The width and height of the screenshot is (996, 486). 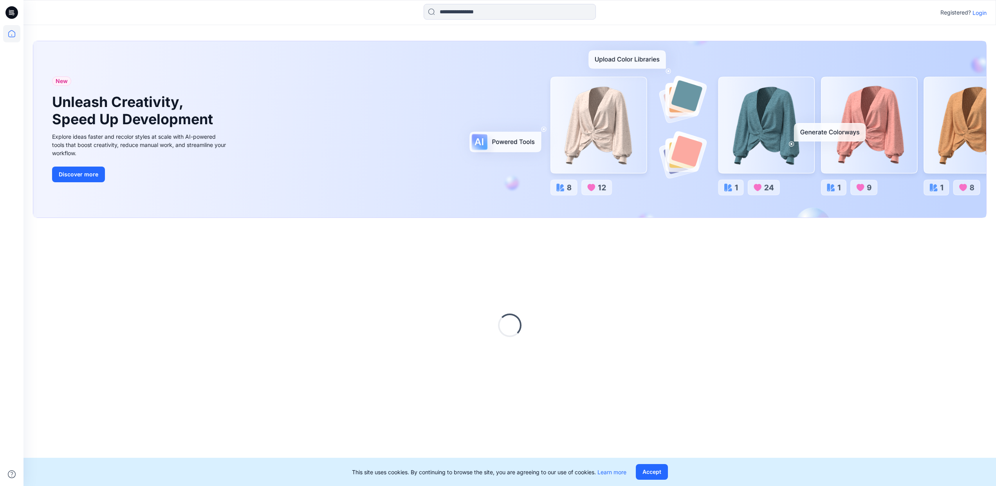 I want to click on p: Login, so click(x=980, y=13).